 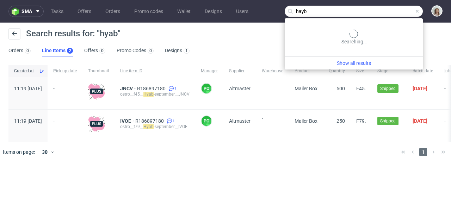 I want to click on button: sma, so click(x=26, y=11).